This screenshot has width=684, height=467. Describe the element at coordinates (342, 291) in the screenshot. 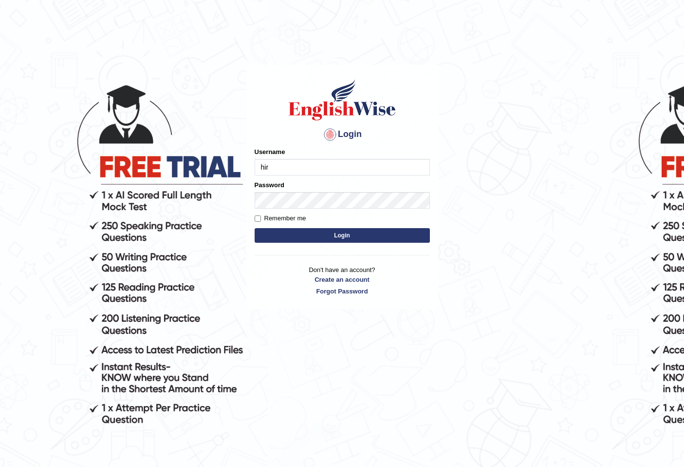

I see `a: Forgot Password` at that location.